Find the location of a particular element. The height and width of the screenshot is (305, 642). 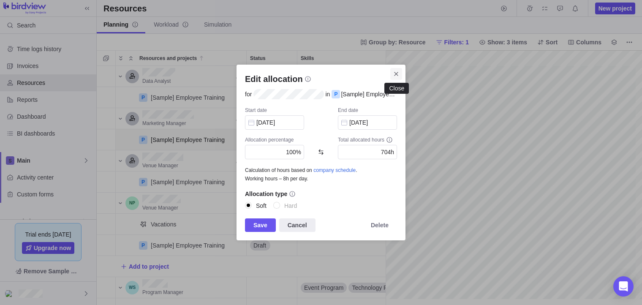

div: Soft is located at coordinates (261, 206).